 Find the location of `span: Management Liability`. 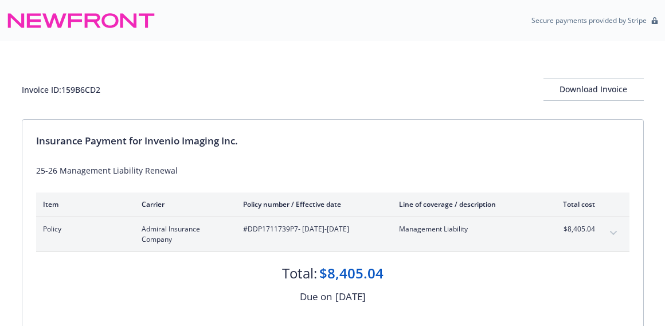

span: Management Liability is located at coordinates (466, 229).